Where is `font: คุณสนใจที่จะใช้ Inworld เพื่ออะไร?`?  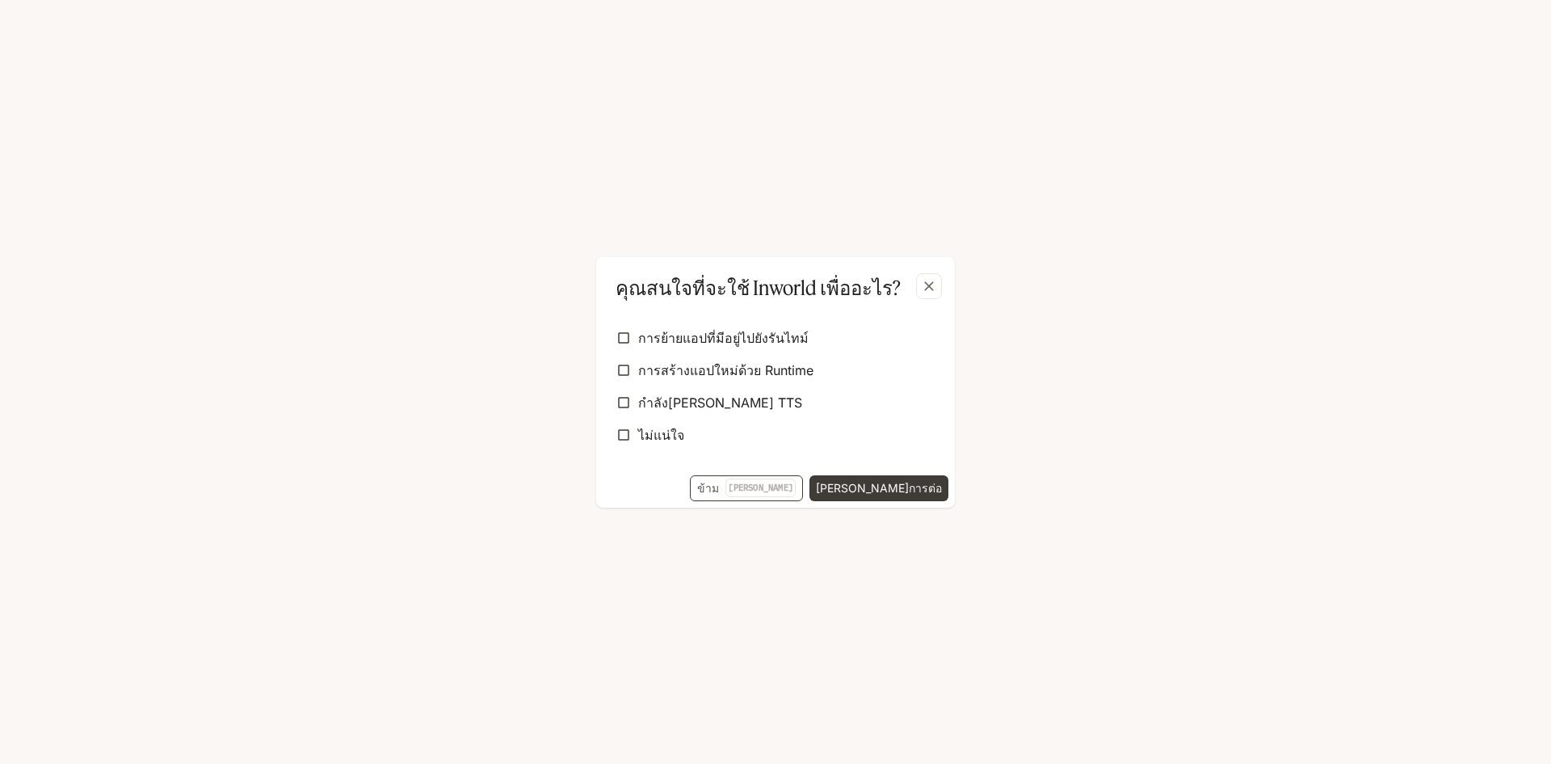 font: คุณสนใจที่จะใช้ Inworld เพื่ออะไร? is located at coordinates (758, 288).